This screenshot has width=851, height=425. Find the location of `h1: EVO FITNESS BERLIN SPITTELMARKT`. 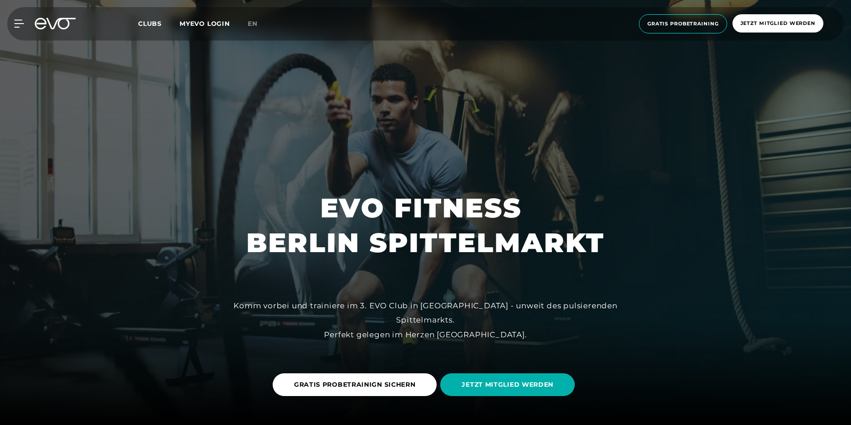

h1: EVO FITNESS BERLIN SPITTELMARKT is located at coordinates (425, 225).